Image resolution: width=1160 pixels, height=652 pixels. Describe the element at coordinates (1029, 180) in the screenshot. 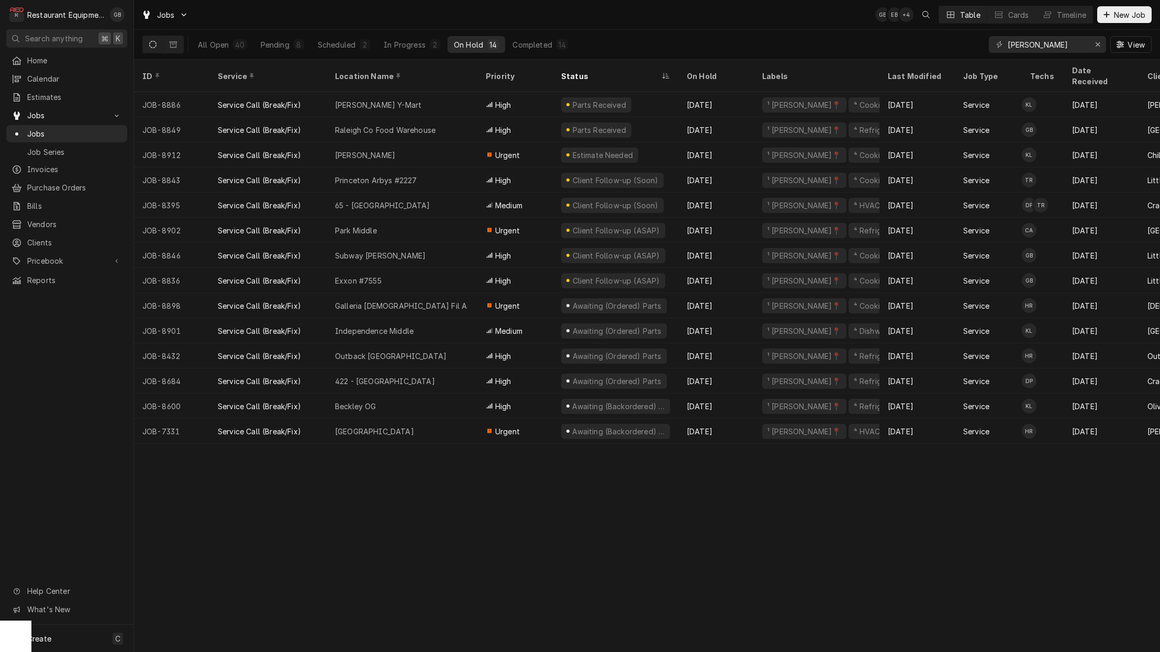

I see `div: TR` at that location.